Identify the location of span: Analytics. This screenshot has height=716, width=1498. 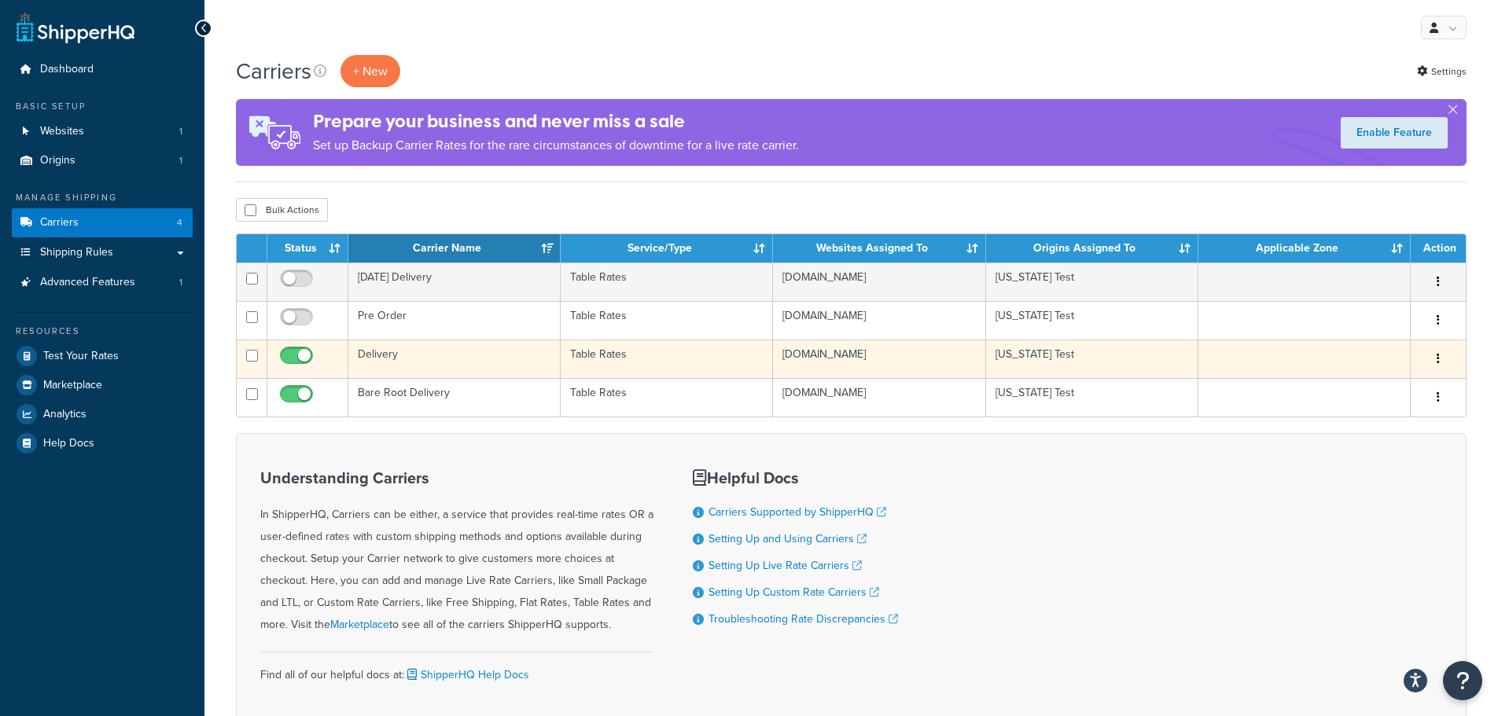
(64, 414).